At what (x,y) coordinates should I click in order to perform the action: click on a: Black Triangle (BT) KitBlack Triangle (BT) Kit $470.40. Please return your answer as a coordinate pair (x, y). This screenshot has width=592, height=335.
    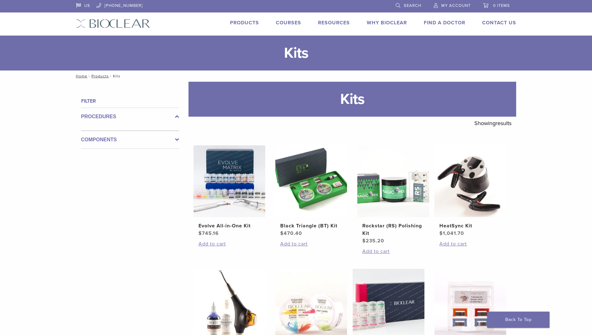
    Looking at the image, I should click on (311, 191).